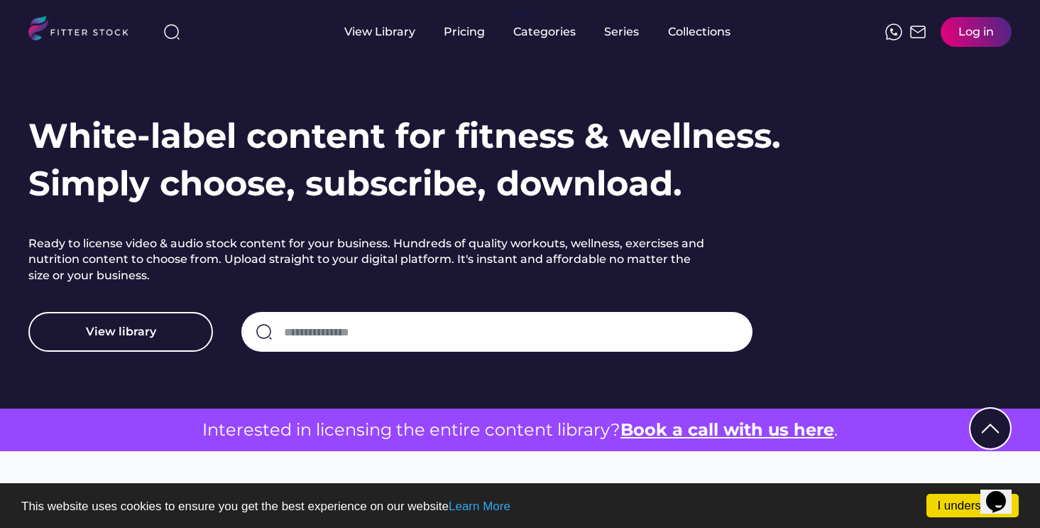  What do you see at coordinates (973, 505) in the screenshot?
I see `a: I understand!` at bounding box center [973, 505].